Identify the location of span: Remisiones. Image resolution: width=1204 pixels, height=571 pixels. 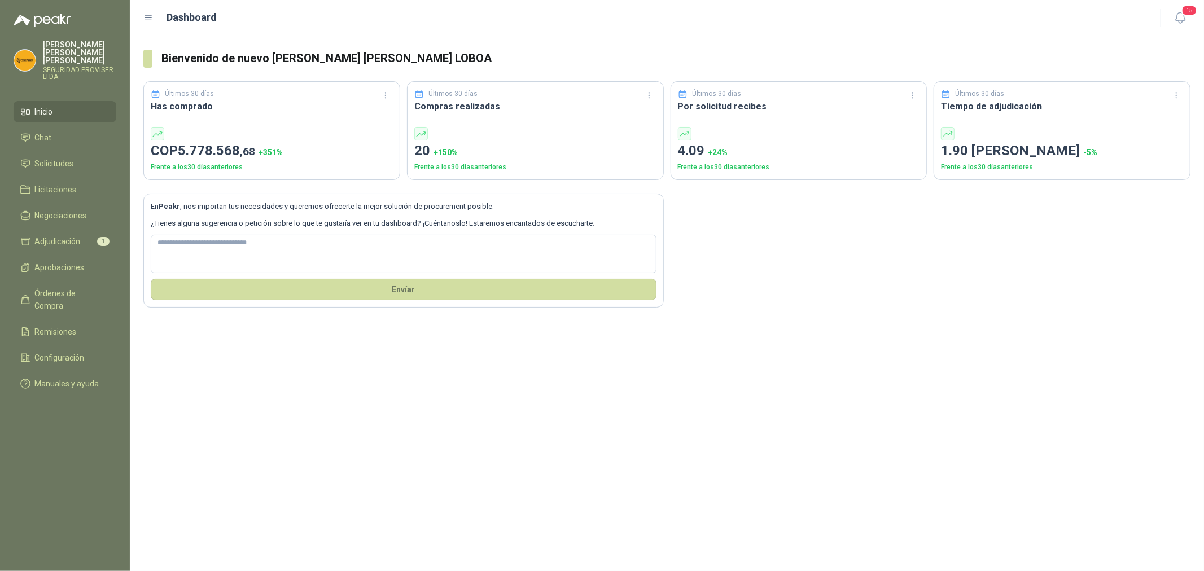
(56, 332).